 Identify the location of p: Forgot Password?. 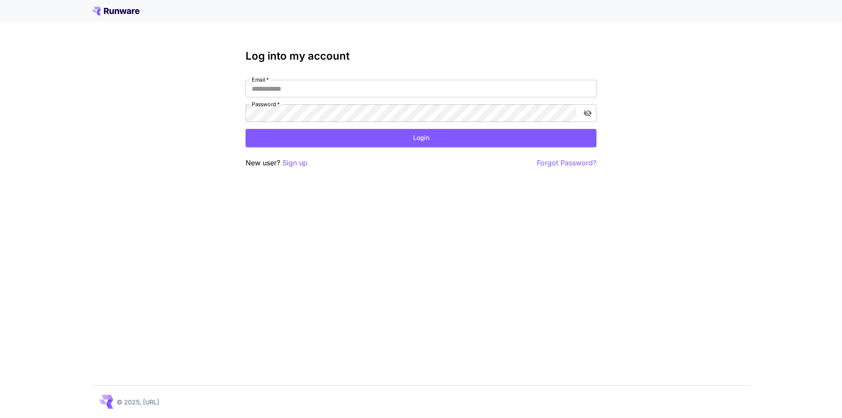
(566, 163).